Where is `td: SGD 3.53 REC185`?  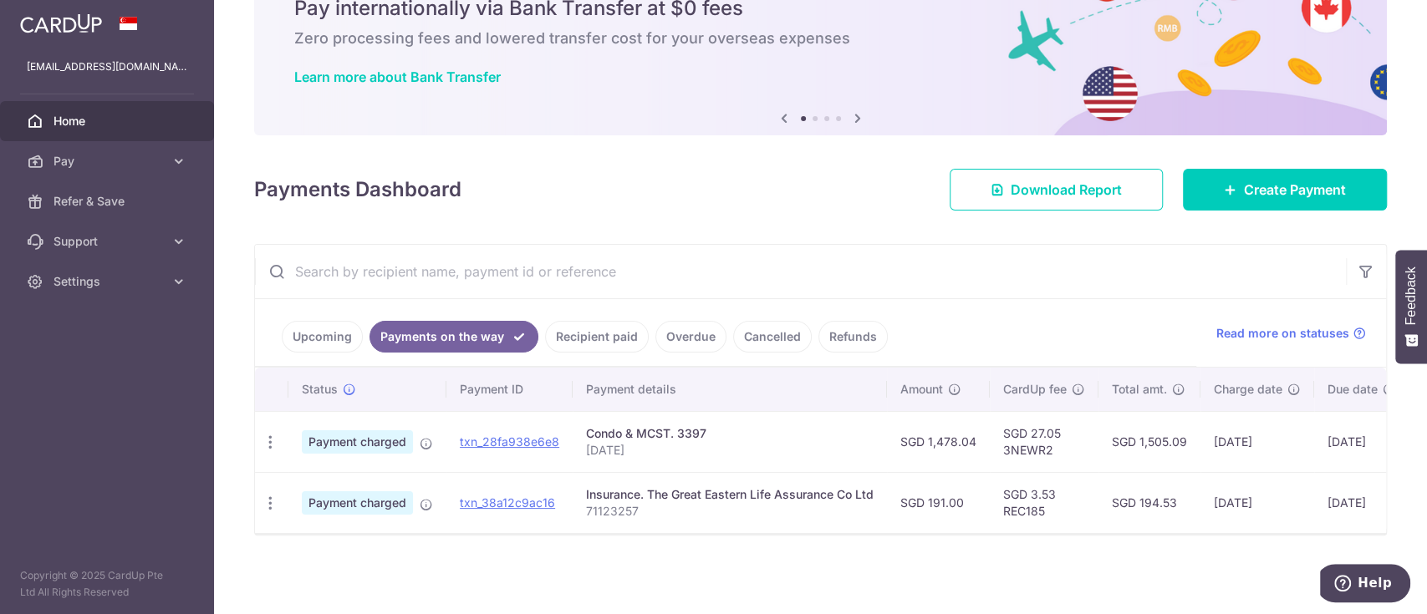
td: SGD 3.53 REC185 is located at coordinates (1044, 502).